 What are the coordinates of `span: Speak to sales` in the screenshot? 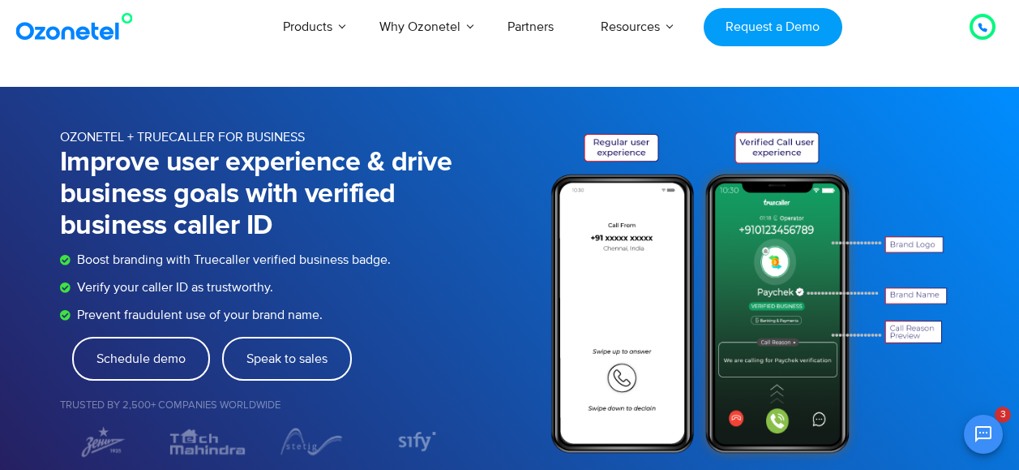 It's located at (287, 358).